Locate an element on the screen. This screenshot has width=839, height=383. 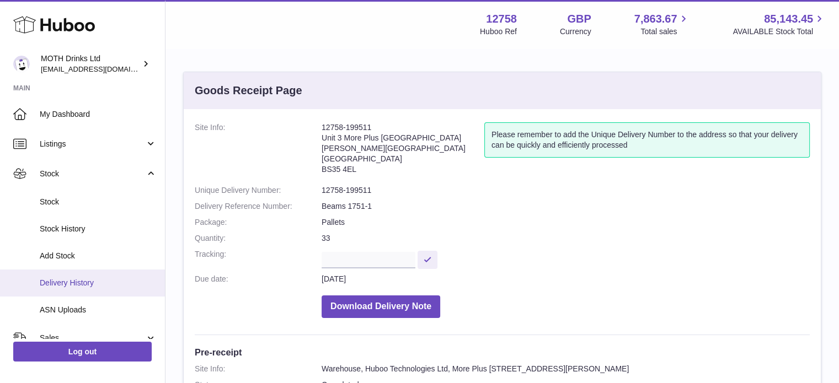
div: Please remember to add the Unique Delivery Number to the address so that your delivery can be qui... is located at coordinates (647, 140).